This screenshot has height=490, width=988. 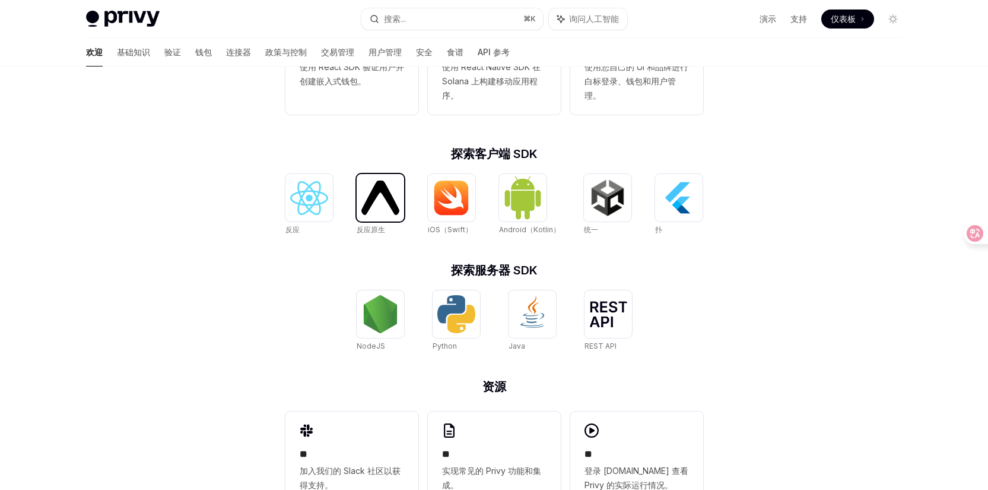 What do you see at coordinates (455, 52) in the screenshot?
I see `font: 食谱` at bounding box center [455, 52].